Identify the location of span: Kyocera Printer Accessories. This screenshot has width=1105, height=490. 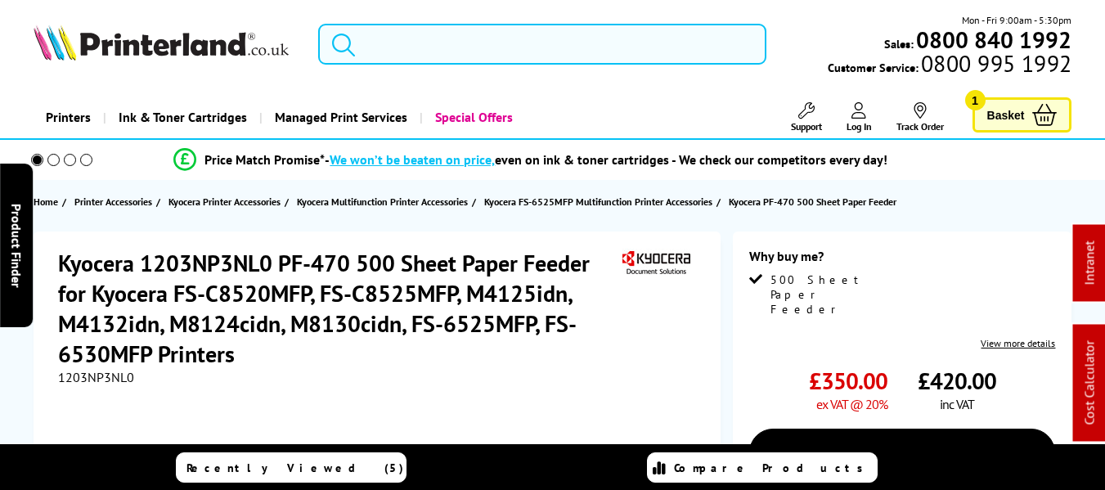
(224, 201).